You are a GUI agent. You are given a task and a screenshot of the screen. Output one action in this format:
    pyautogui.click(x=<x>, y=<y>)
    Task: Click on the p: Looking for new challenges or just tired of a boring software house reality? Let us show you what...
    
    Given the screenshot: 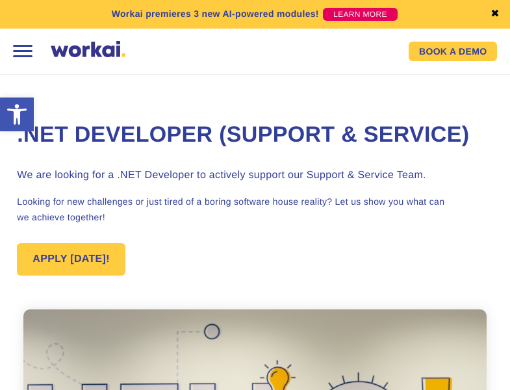 What is the action you would take?
    pyautogui.click(x=255, y=209)
    